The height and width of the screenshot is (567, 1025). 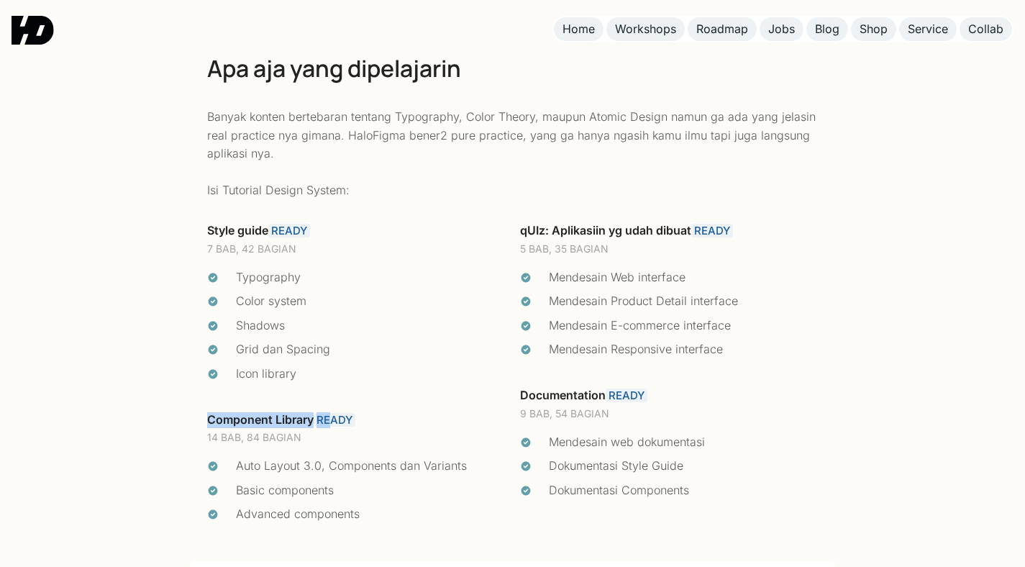 I want to click on div: Shop, so click(x=874, y=29).